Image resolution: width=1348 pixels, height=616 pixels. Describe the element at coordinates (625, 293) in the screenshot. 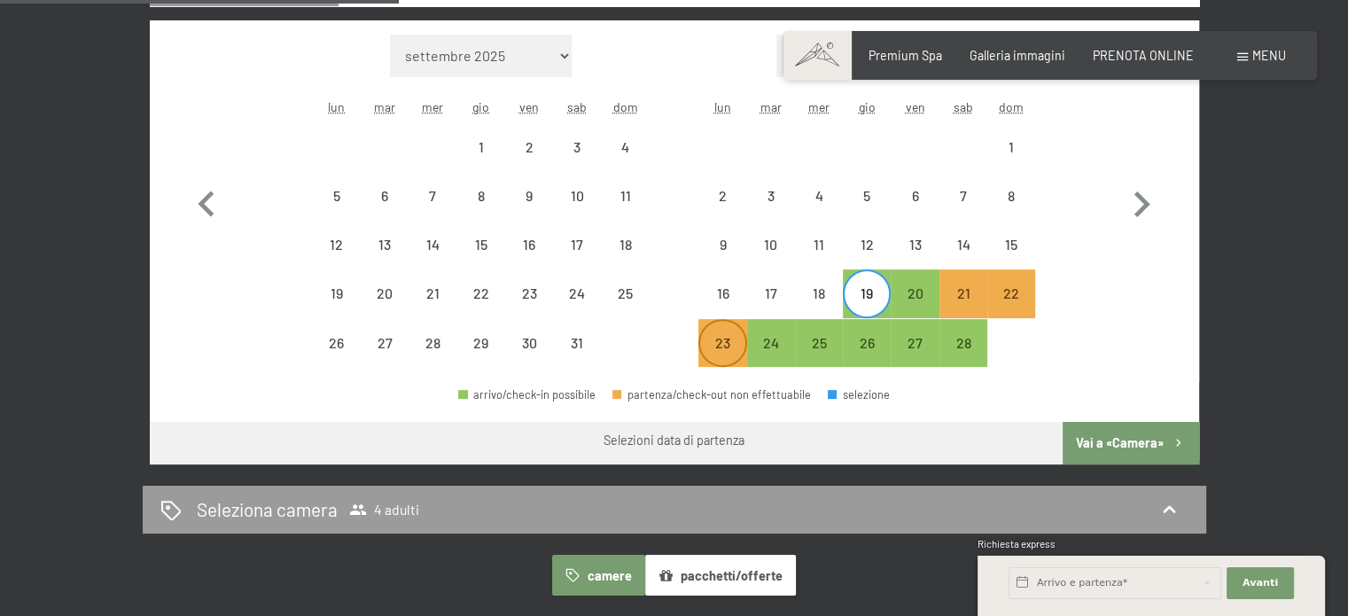

I see `div: Sun Jan 25 2026` at that location.